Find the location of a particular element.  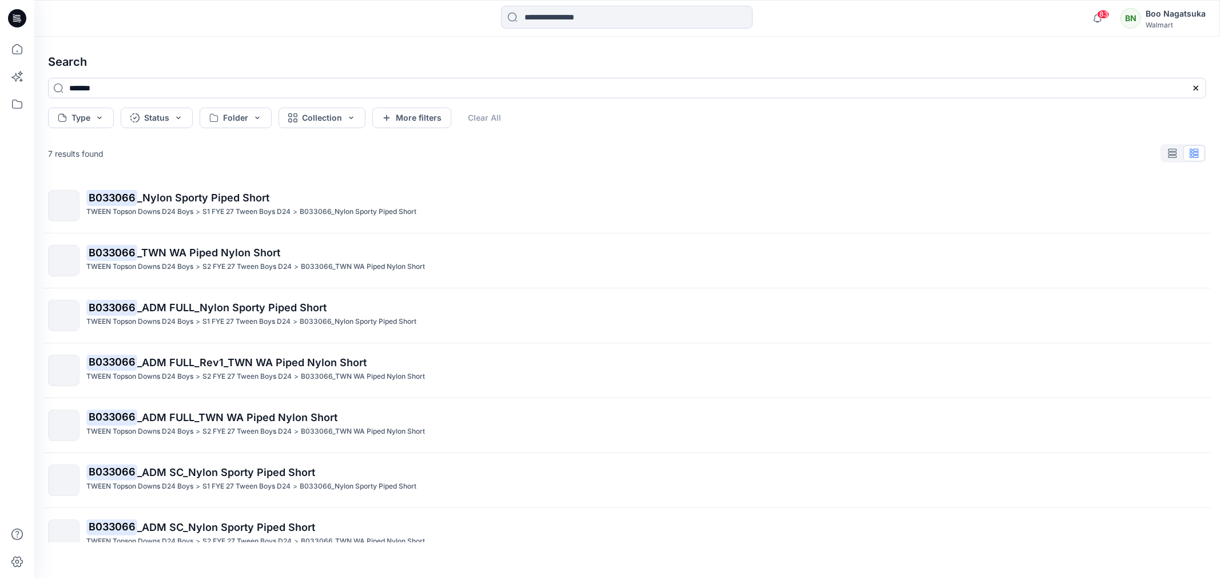

button: Folder is located at coordinates (236, 118).